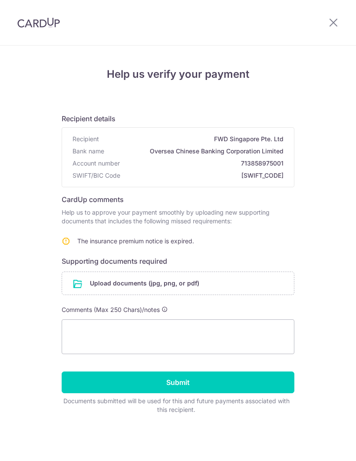 The height and width of the screenshot is (461, 356). I want to click on p: Help us to approve your payment smoothly by uploading new supporting documents that includes the ..., so click(178, 217).